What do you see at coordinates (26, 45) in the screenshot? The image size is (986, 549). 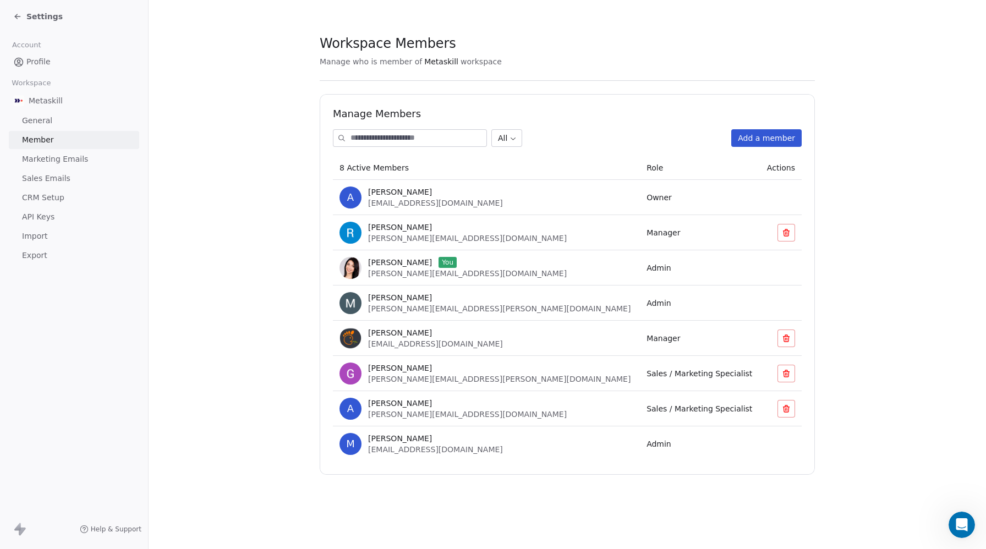 I see `span: Account` at bounding box center [26, 45].